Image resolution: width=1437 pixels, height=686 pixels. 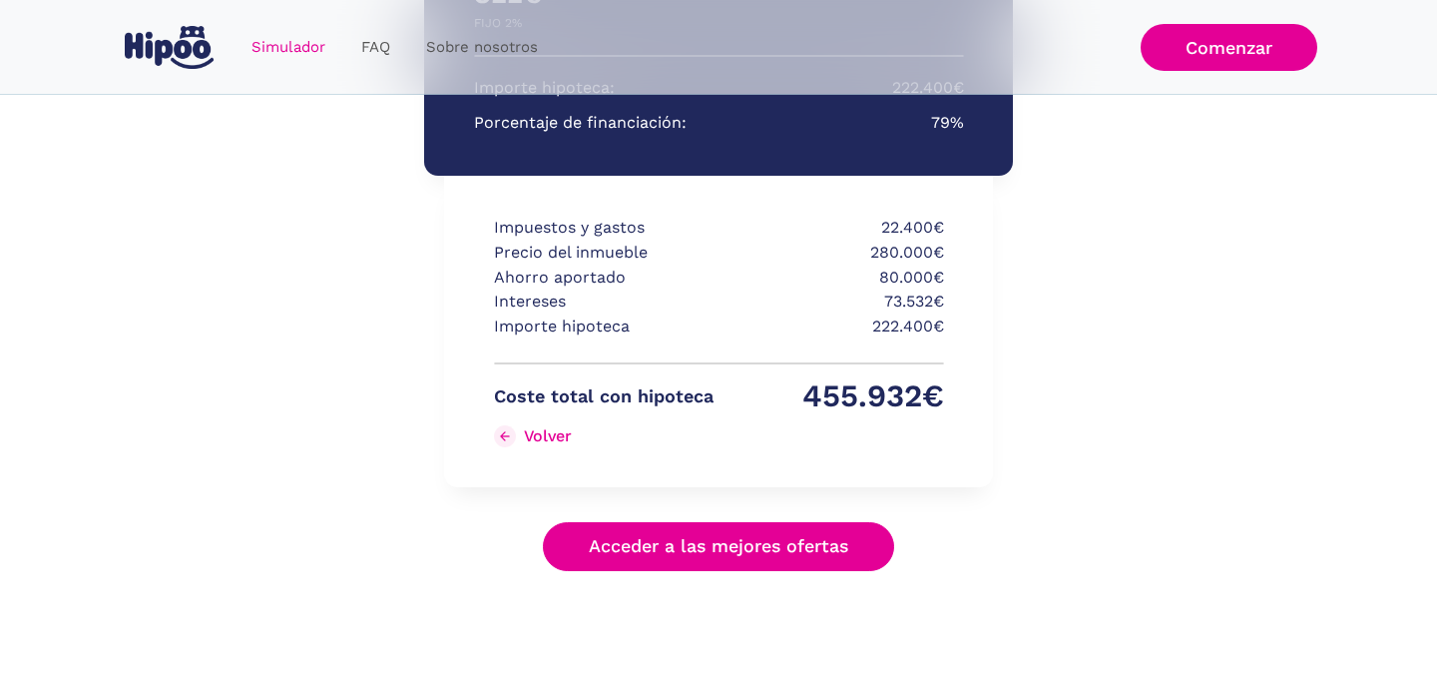 I want to click on p: 455.932€, so click(x=834, y=396).